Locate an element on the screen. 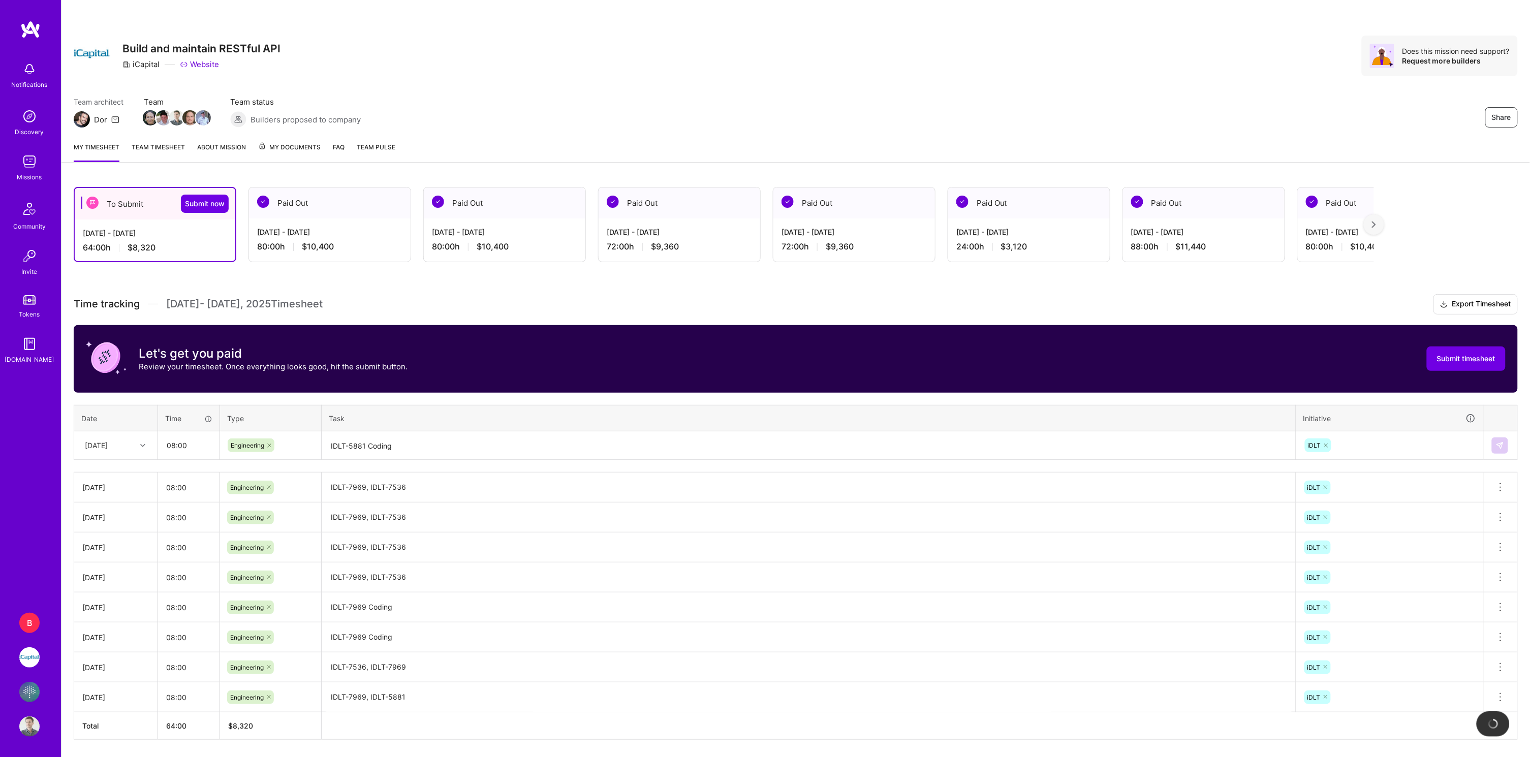 The width and height of the screenshot is (1530, 757). div: Missions is located at coordinates (29, 177).